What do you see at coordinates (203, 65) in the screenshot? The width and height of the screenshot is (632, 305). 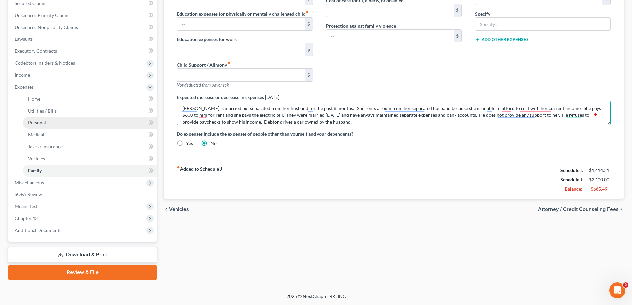 I see `label: Child Support / Alimony` at bounding box center [203, 65].